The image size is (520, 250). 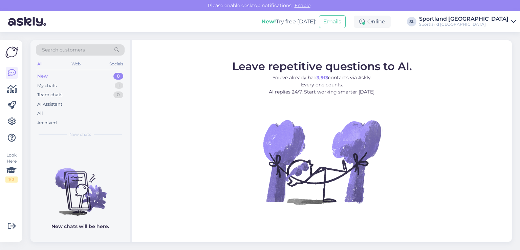 I want to click on p: You’ve already had contacts via Askly. Every one counts. AI replies 24/7. Start working smarter [..., so click(x=322, y=84).